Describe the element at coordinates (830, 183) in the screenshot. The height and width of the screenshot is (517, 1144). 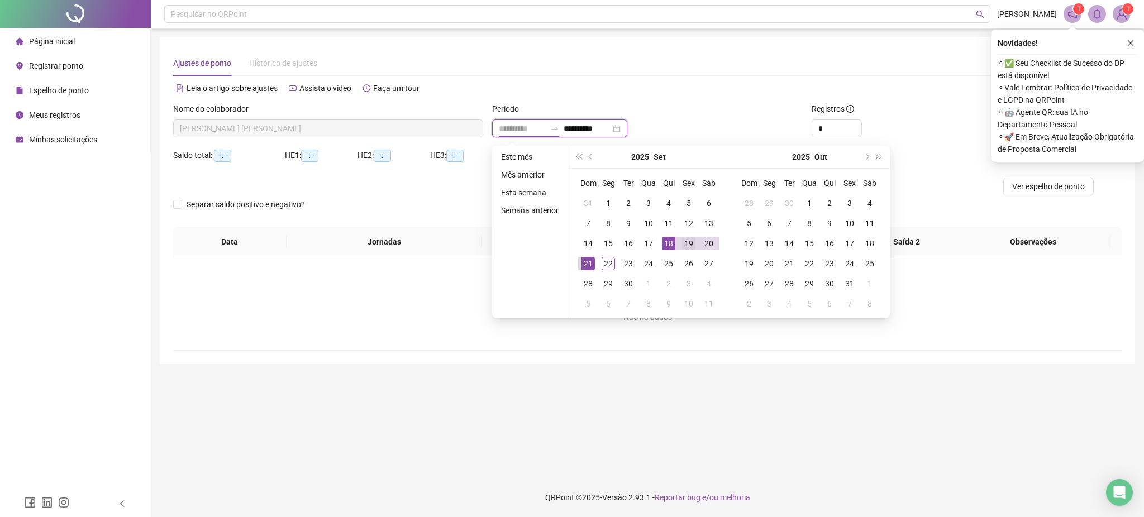
I see `th: Qui` at that location.